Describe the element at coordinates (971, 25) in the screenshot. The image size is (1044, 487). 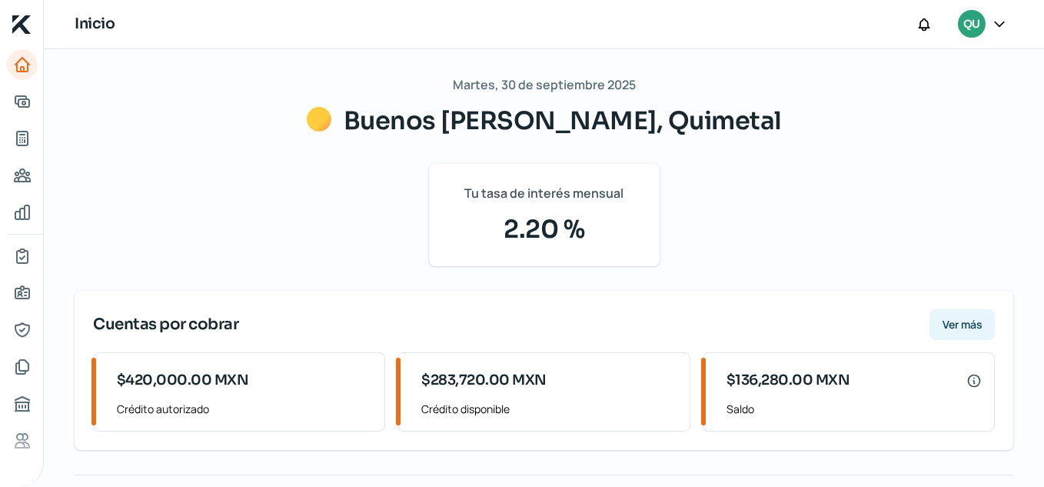
I see `span: QU` at that location.